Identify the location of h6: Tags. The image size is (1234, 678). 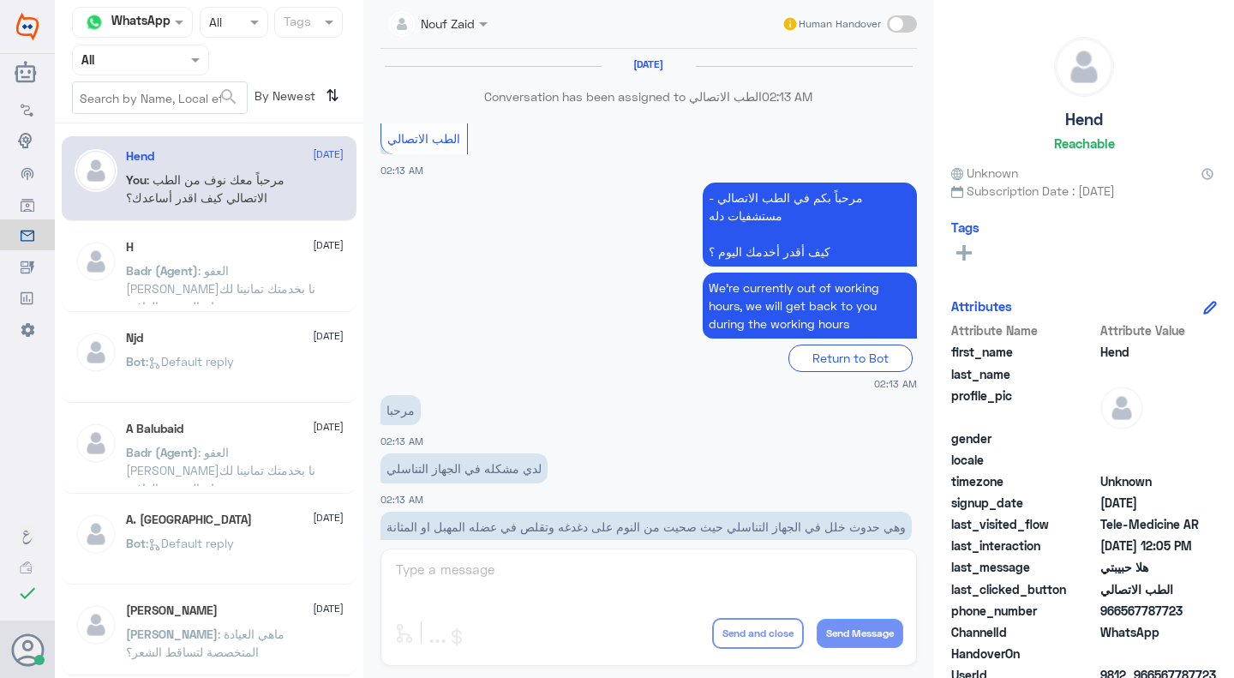
(965, 227).